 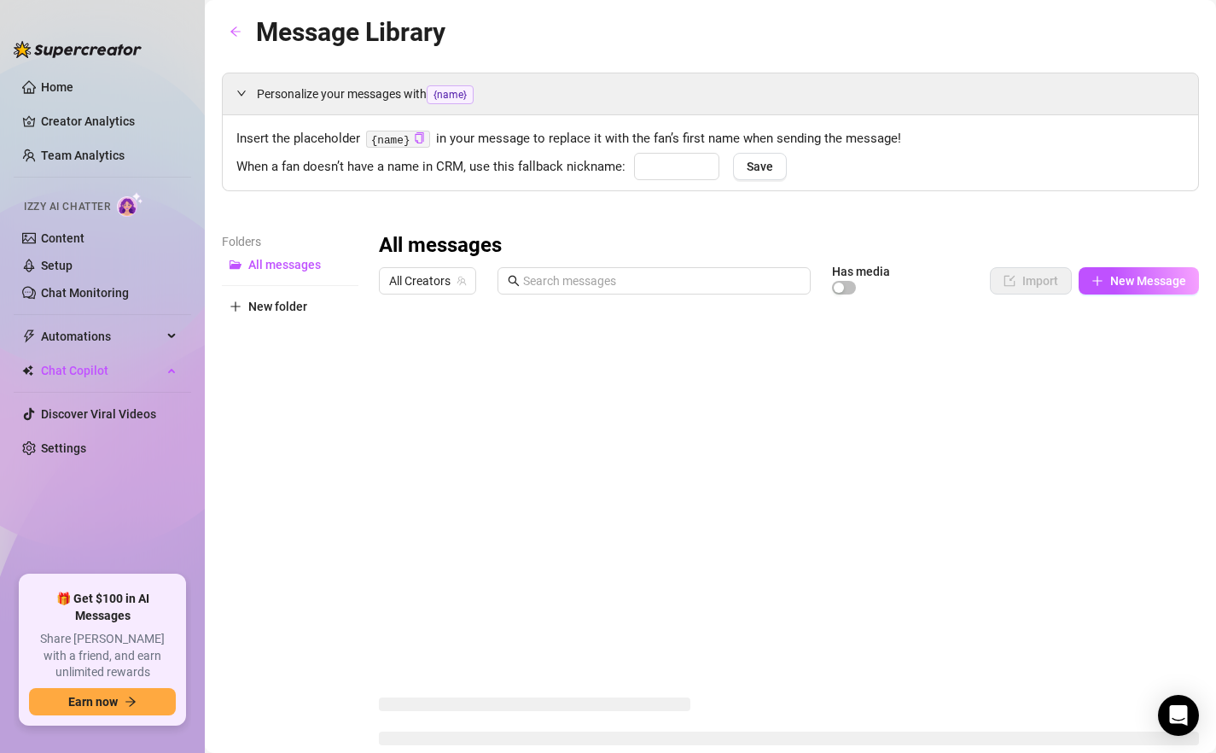 I want to click on a: Content, so click(x=62, y=238).